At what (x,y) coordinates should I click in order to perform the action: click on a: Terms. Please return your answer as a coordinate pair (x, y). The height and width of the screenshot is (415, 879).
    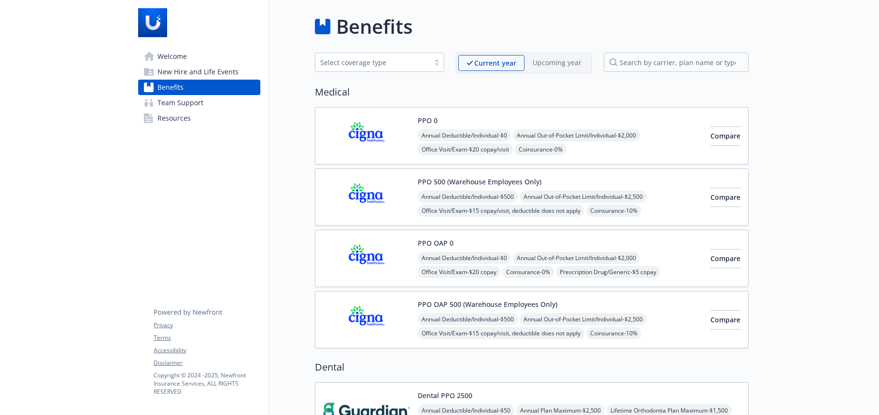
    Looking at the image, I should click on (207, 338).